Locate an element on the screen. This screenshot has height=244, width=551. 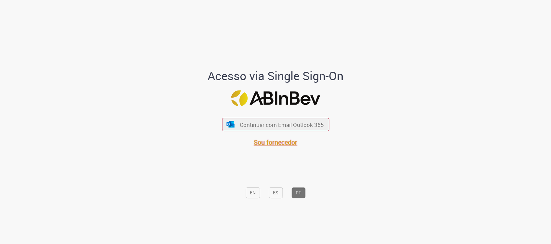
button: ícone Azure/Microsoft 360 Continuar com Email Outlook 365 is located at coordinates (275, 124).